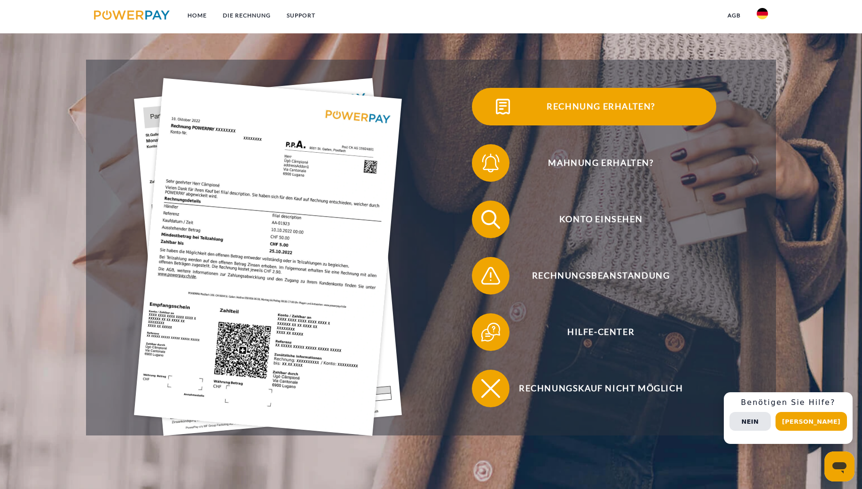 The image size is (862, 489). Describe the element at coordinates (601, 219) in the screenshot. I see `span: Konto einsehen` at that location.